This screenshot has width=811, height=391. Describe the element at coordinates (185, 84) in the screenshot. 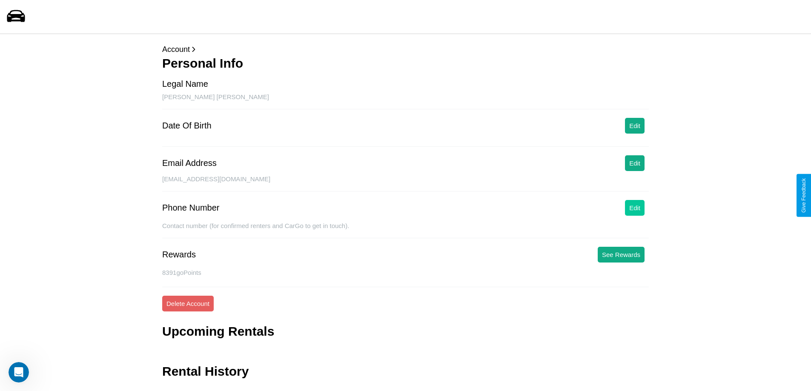

I see `div: Legal Name` at that location.